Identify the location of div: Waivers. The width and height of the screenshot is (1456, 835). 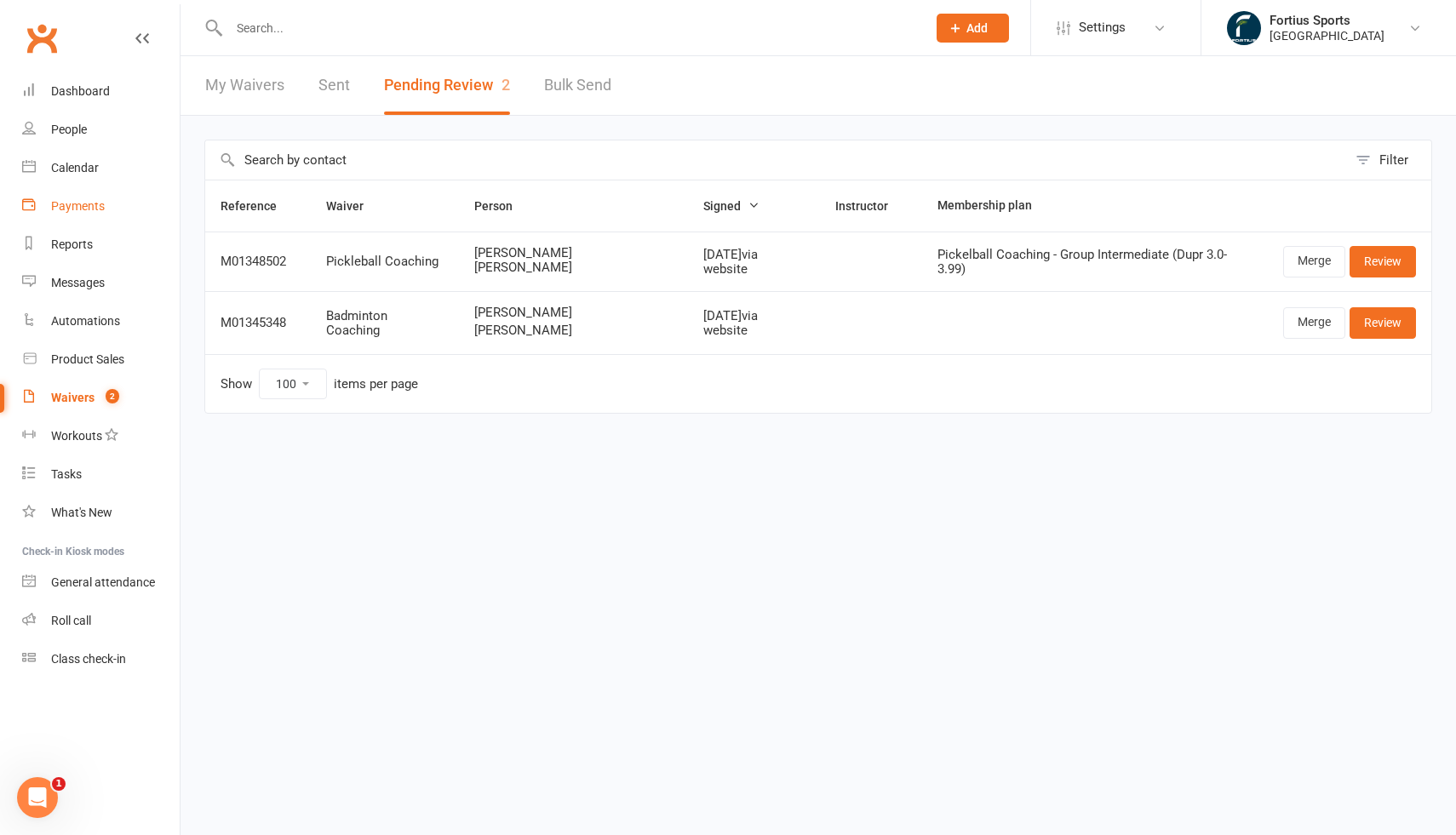
(73, 397).